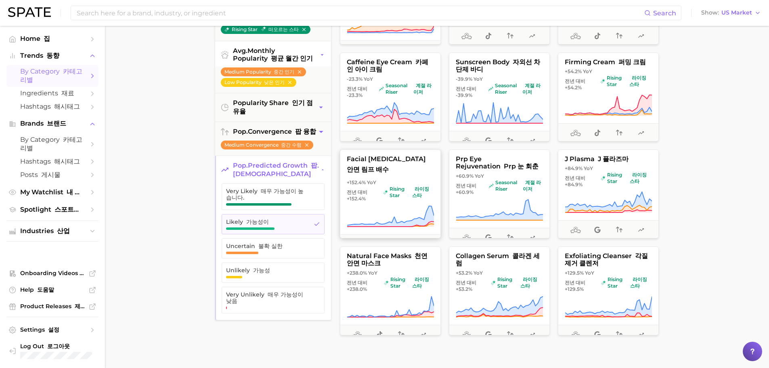 Image resolution: width=769 pixels, height=368 pixels. Describe the element at coordinates (275, 107) in the screenshot. I see `span: popularity share` at that location.